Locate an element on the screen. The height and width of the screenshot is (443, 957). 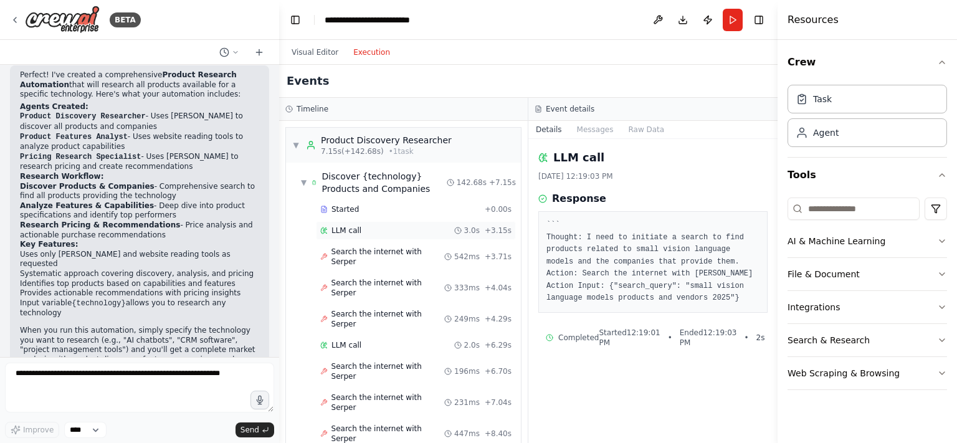
div: Agent is located at coordinates (825, 133).